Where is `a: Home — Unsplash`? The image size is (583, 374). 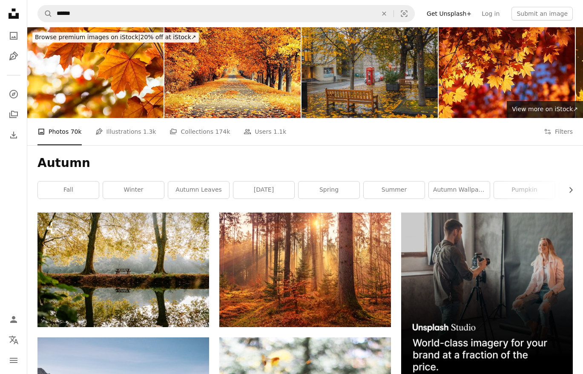 a: Home — Unsplash is located at coordinates (14, 14).